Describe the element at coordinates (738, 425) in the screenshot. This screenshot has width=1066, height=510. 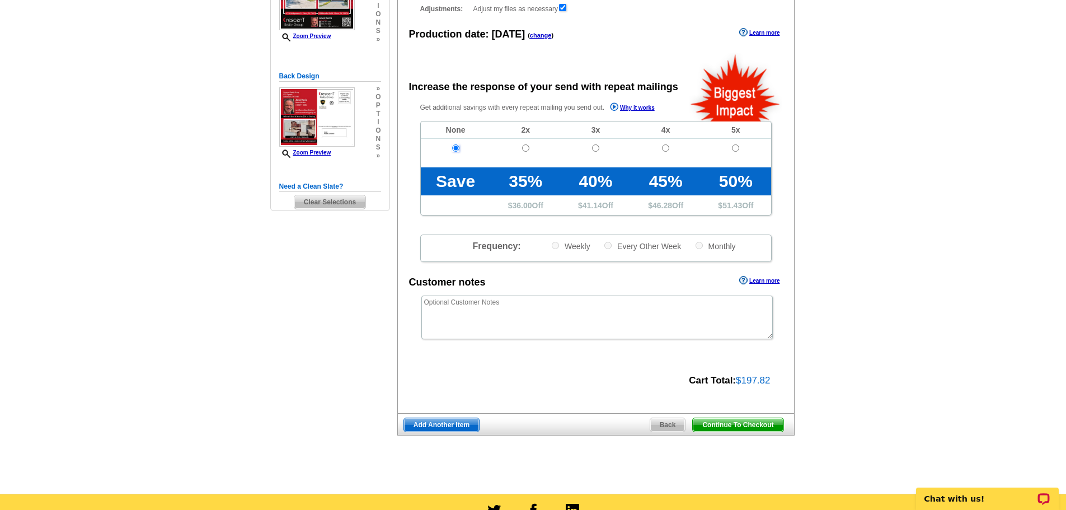
I see `span: Continue To Checkout` at that location.